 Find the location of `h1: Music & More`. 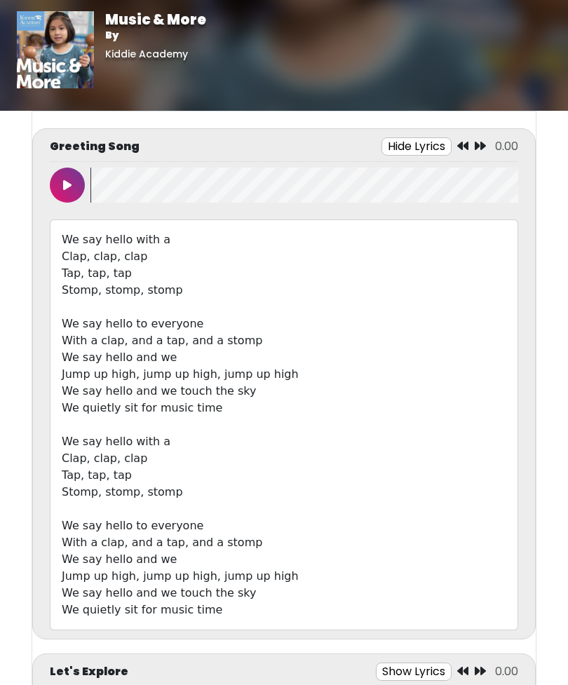

h1: Music & More is located at coordinates (156, 20).